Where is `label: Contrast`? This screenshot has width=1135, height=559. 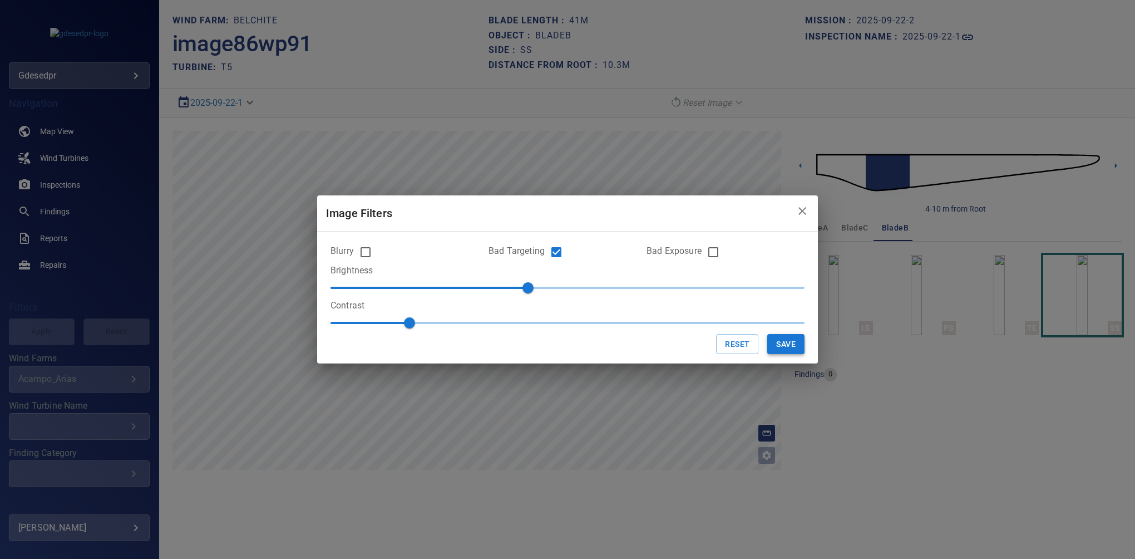
label: Contrast is located at coordinates (347, 305).